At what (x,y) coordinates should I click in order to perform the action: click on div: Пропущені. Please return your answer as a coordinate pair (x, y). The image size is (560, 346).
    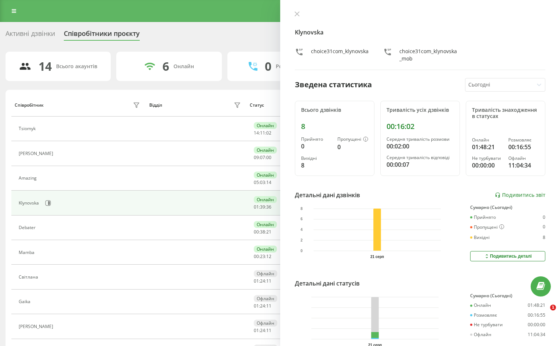
    Looking at the image, I should click on (353, 140).